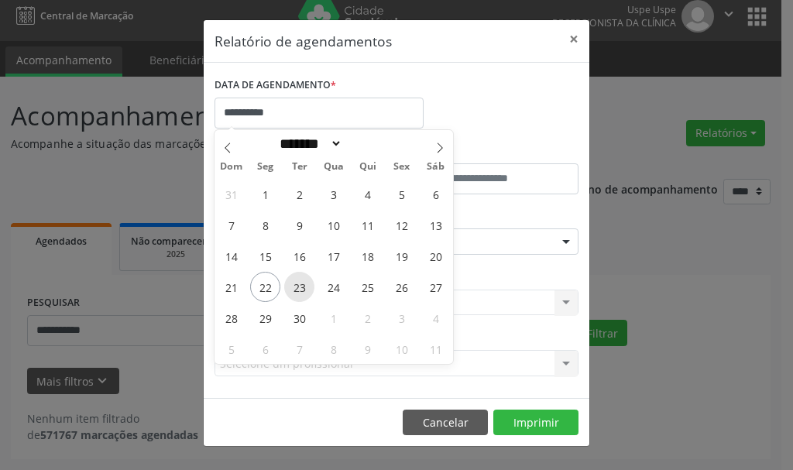 The width and height of the screenshot is (793, 470). Describe the element at coordinates (367, 255) in the screenshot. I see `span: Setembro 18, 2025` at that location.